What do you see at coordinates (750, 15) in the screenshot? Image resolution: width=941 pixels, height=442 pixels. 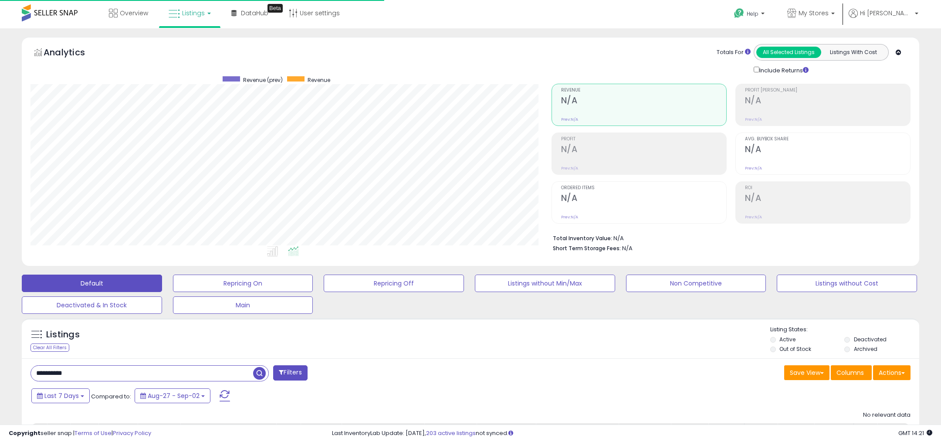 I see `a: Help` at bounding box center [750, 15].